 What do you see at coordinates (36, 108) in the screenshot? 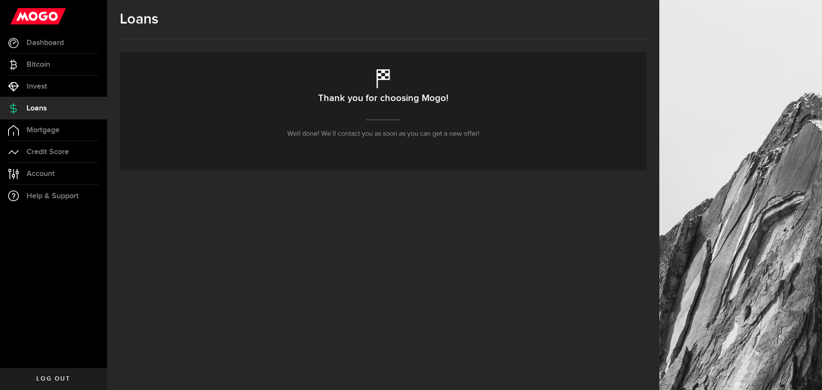
I see `span: Loans` at bounding box center [36, 108].